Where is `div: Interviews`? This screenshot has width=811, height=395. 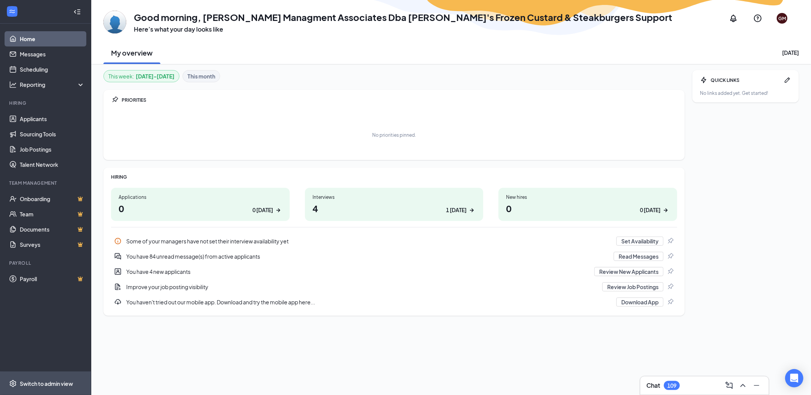 div: Interviews is located at coordinates (395, 197).